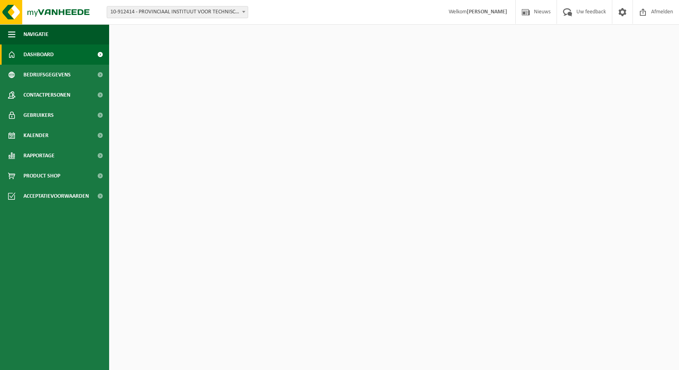  I want to click on span: Product Shop, so click(42, 176).